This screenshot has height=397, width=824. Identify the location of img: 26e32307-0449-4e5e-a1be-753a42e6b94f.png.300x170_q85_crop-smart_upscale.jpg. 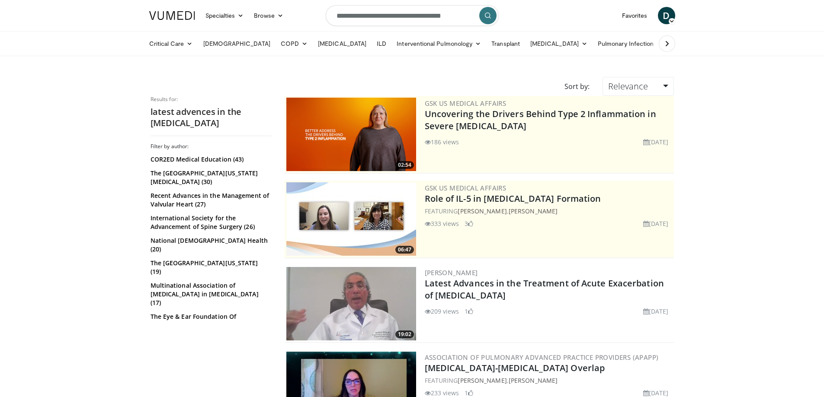
(351, 219).